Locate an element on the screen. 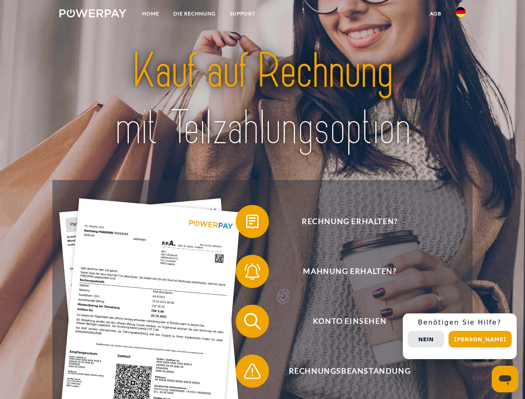  a: Home is located at coordinates (150, 14).